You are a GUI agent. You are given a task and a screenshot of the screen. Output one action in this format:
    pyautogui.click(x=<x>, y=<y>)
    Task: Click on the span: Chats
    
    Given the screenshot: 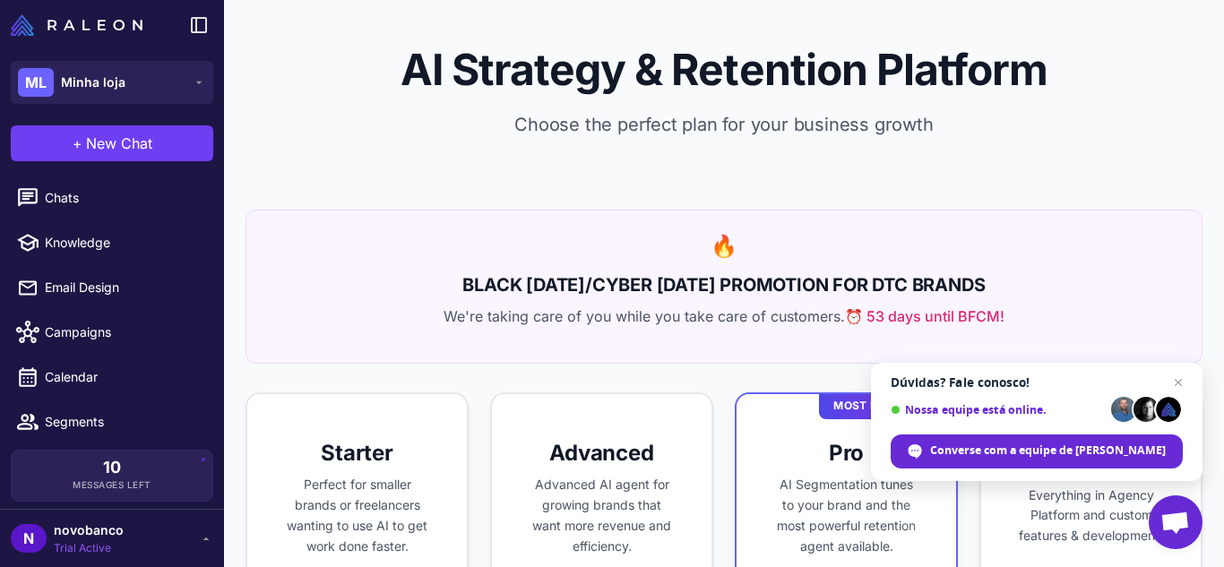 What is the action you would take?
    pyautogui.click(x=124, y=198)
    